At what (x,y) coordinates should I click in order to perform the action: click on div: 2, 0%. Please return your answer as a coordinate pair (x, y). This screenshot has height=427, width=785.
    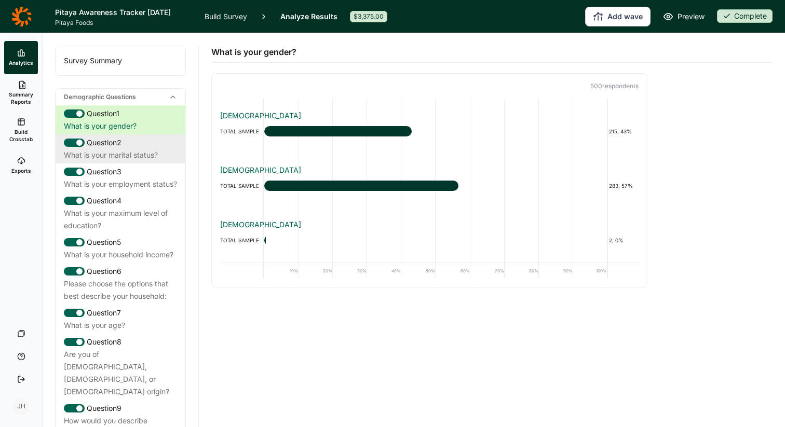
    Looking at the image, I should click on (623, 240).